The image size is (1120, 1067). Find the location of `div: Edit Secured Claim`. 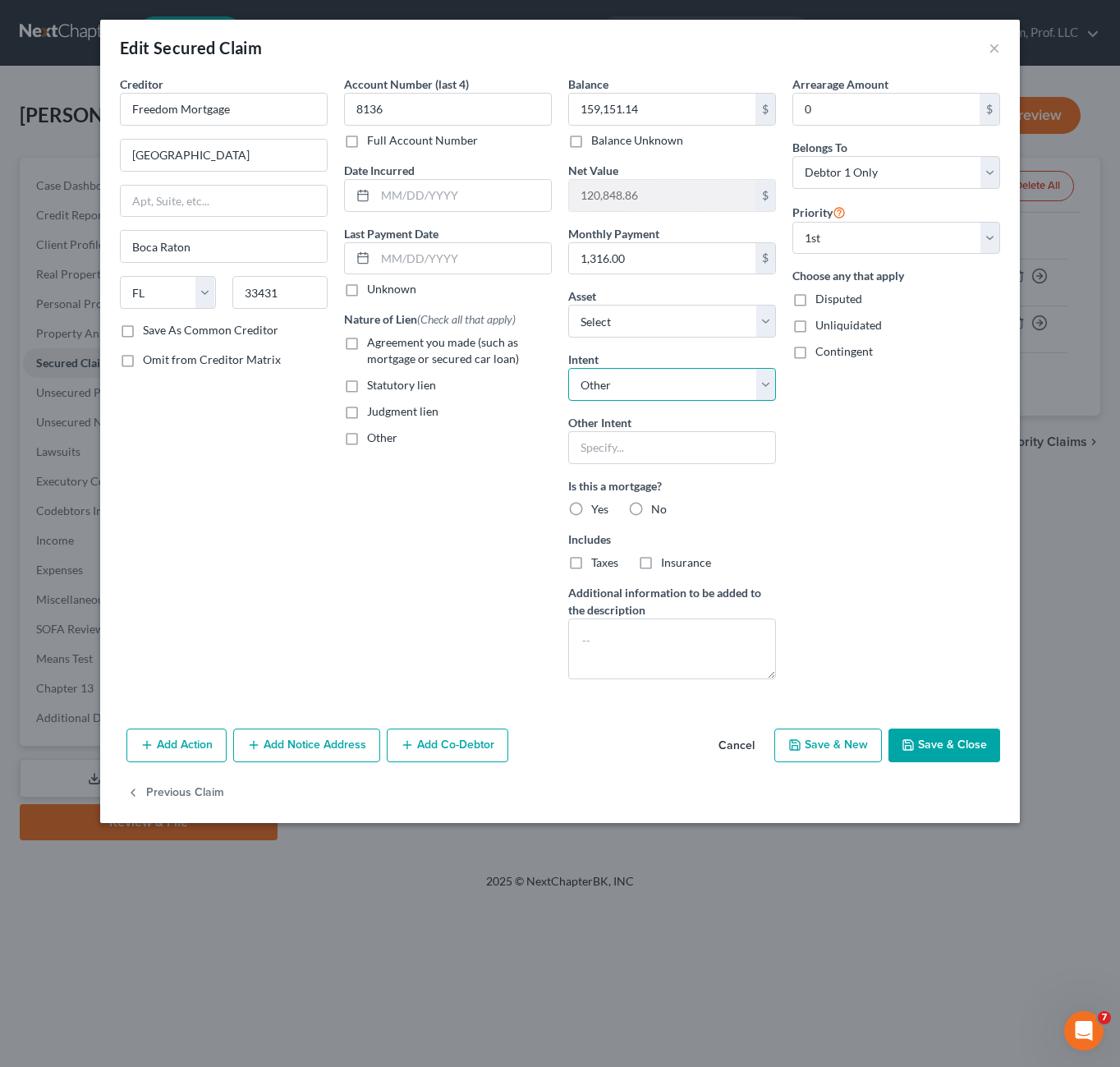

div: Edit Secured Claim is located at coordinates (191, 47).